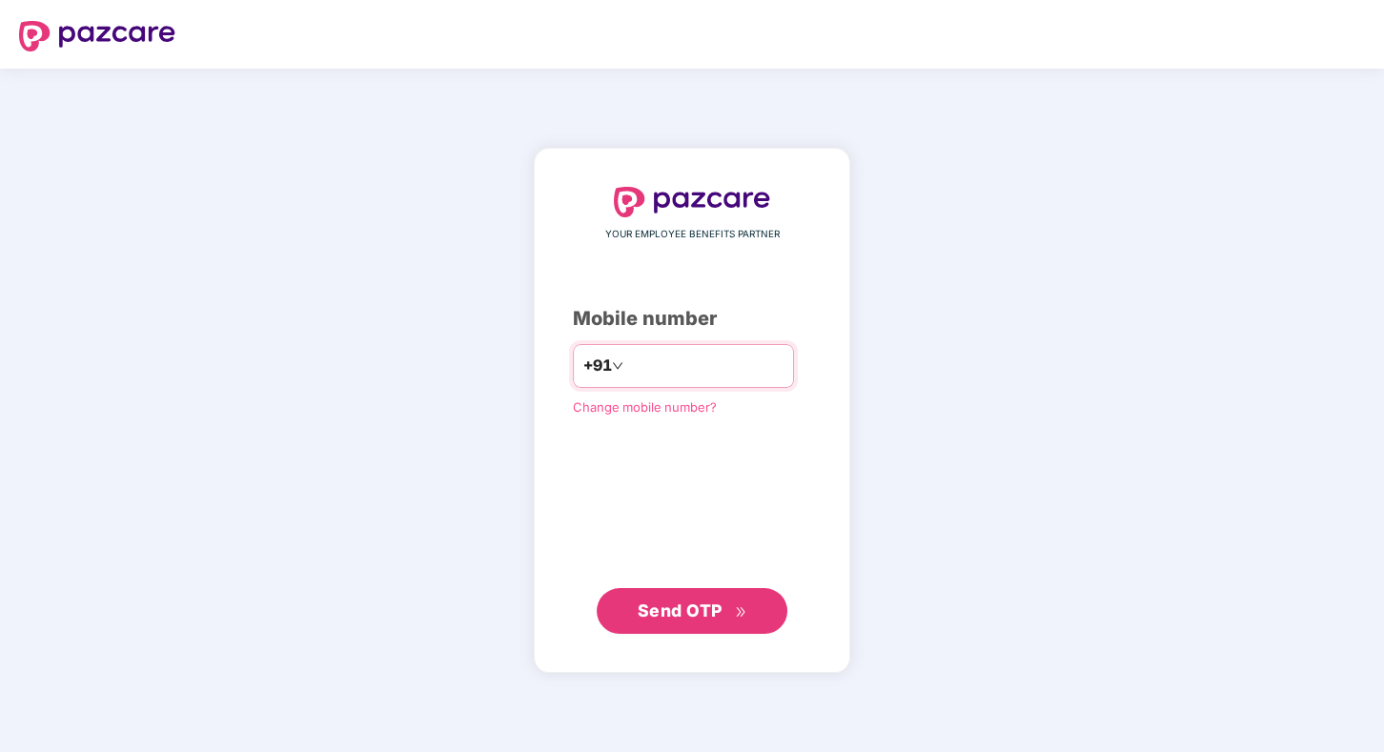 This screenshot has width=1384, height=752. What do you see at coordinates (644, 407) in the screenshot?
I see `span: Change mobile number?` at bounding box center [644, 407].